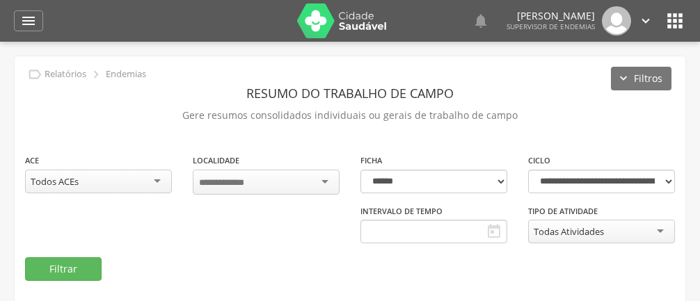 The height and width of the screenshot is (301, 700). What do you see at coordinates (216, 161) in the screenshot?
I see `label: Localidade` at bounding box center [216, 161].